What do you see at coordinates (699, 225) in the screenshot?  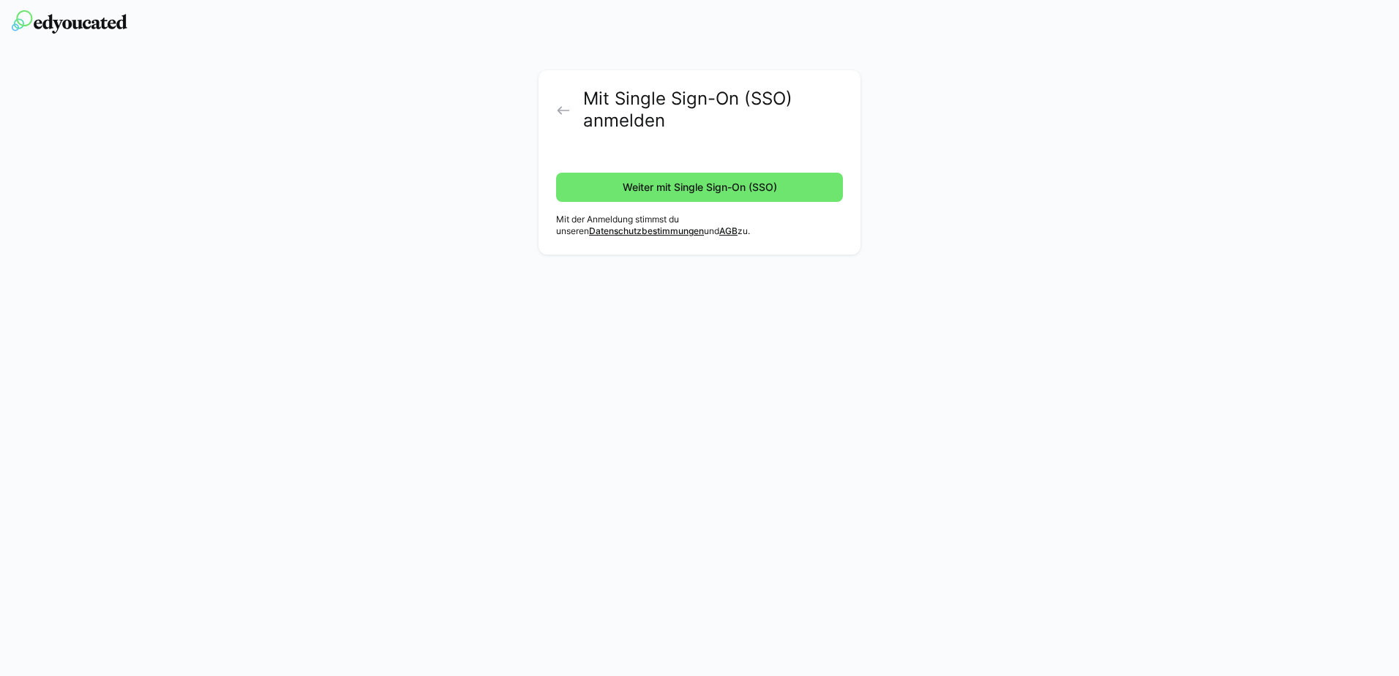 I see `p: Mit der Anmeldung stimmst du unseren und zu.` at bounding box center [699, 225].